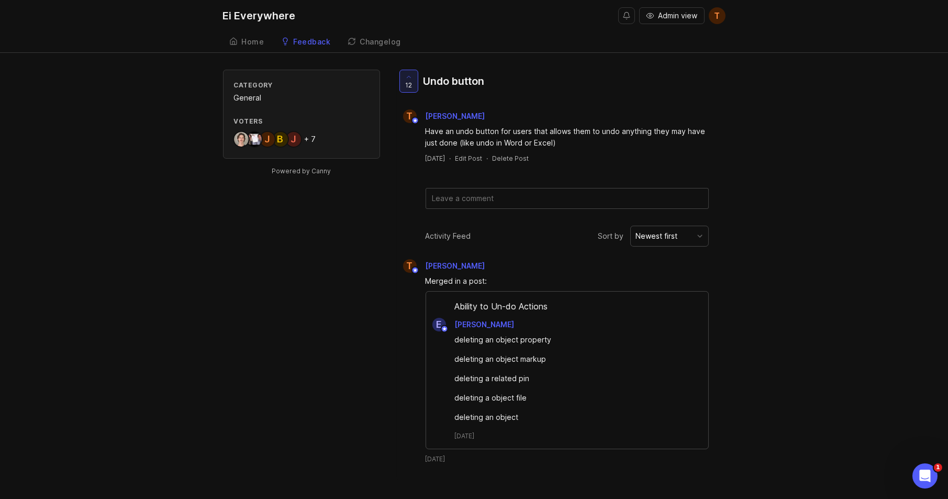  What do you see at coordinates (567, 281) in the screenshot?
I see `div: Merged in a post:` at bounding box center [567, 281].